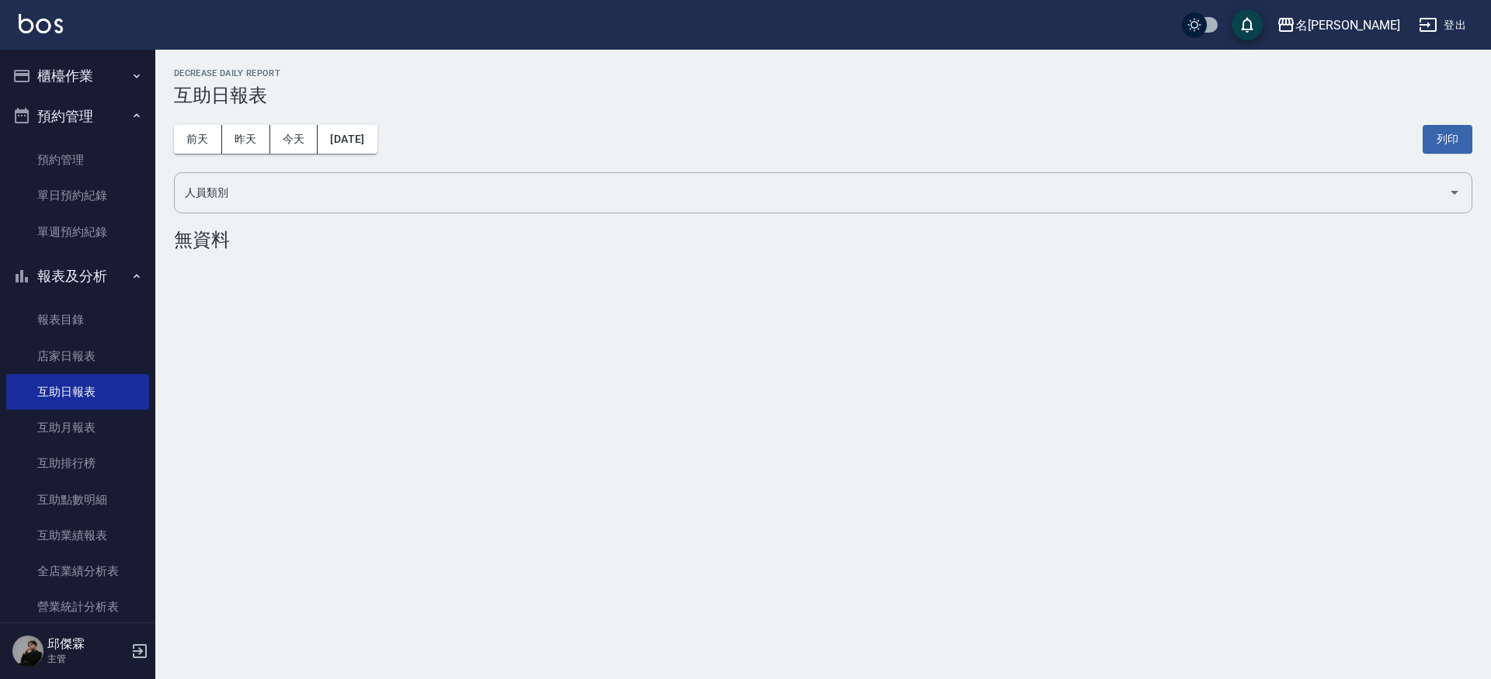 This screenshot has height=679, width=1491. I want to click on img: Logo, so click(40, 23).